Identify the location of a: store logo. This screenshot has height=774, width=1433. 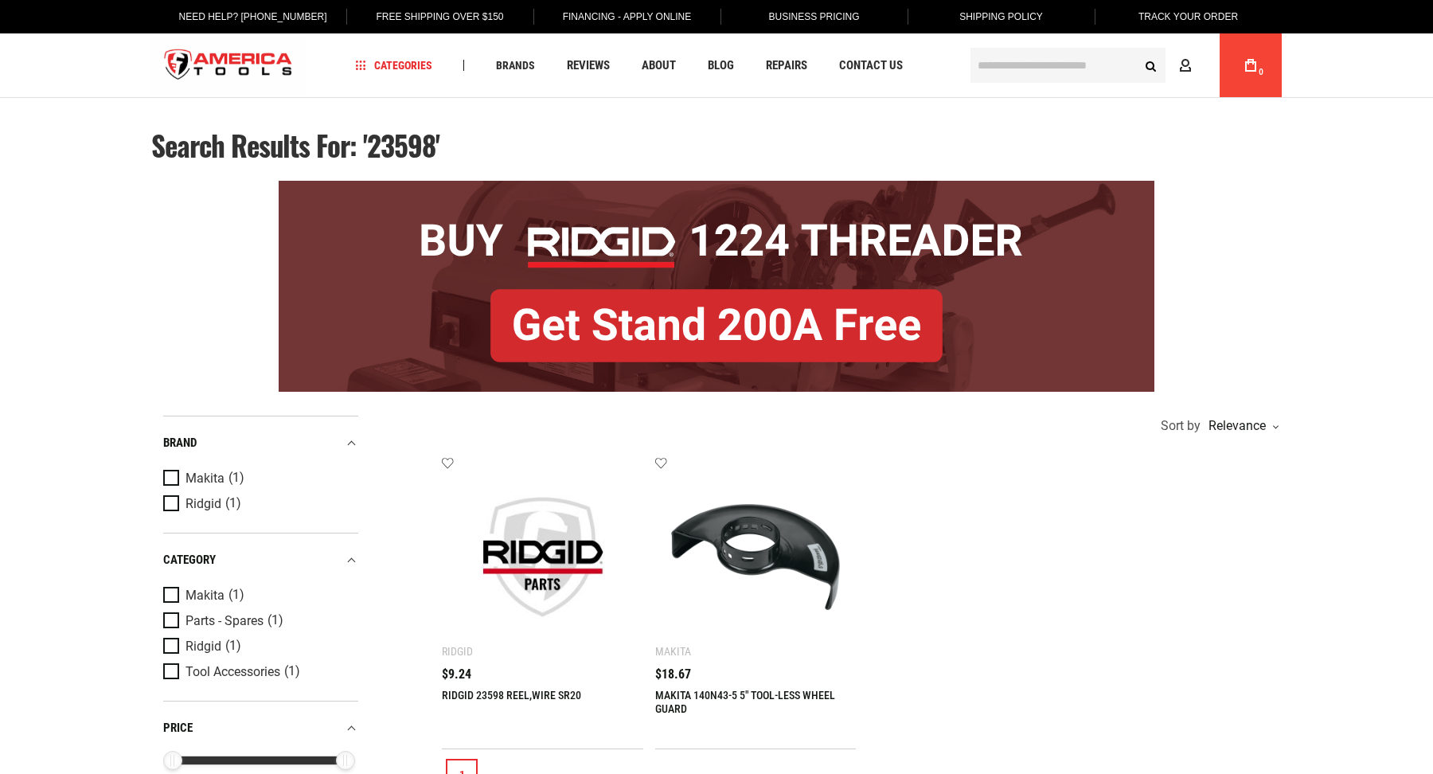
(228, 65).